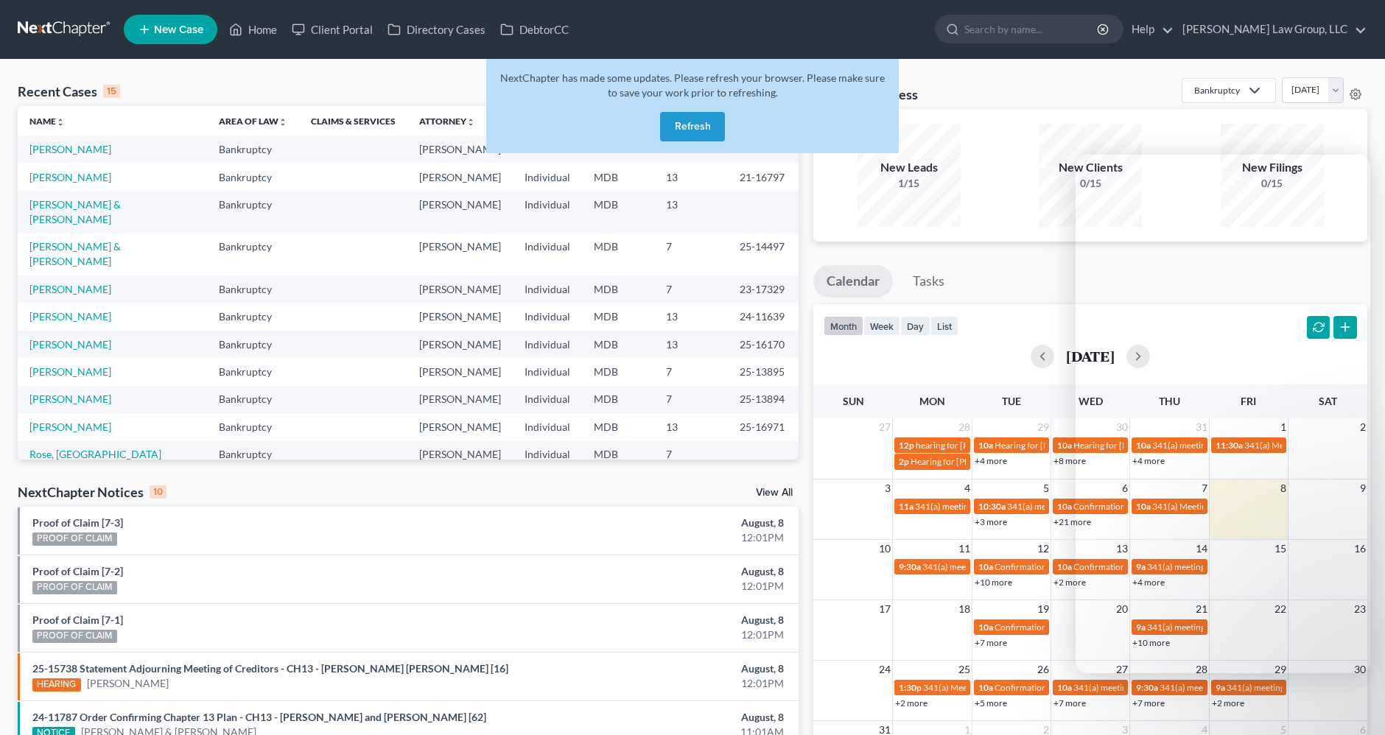  Describe the element at coordinates (693, 127) in the screenshot. I see `button: Refresh` at that location.